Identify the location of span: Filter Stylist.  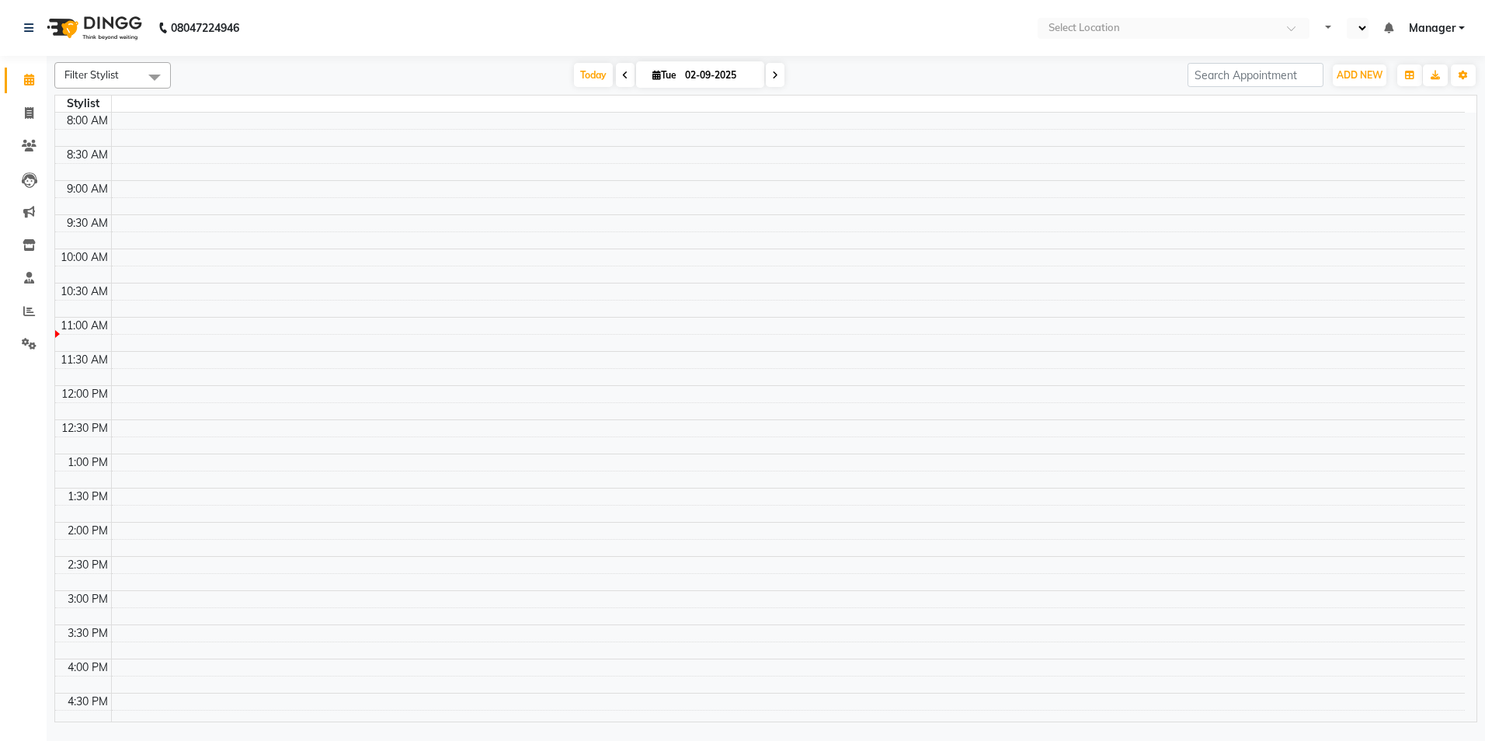
(92, 75).